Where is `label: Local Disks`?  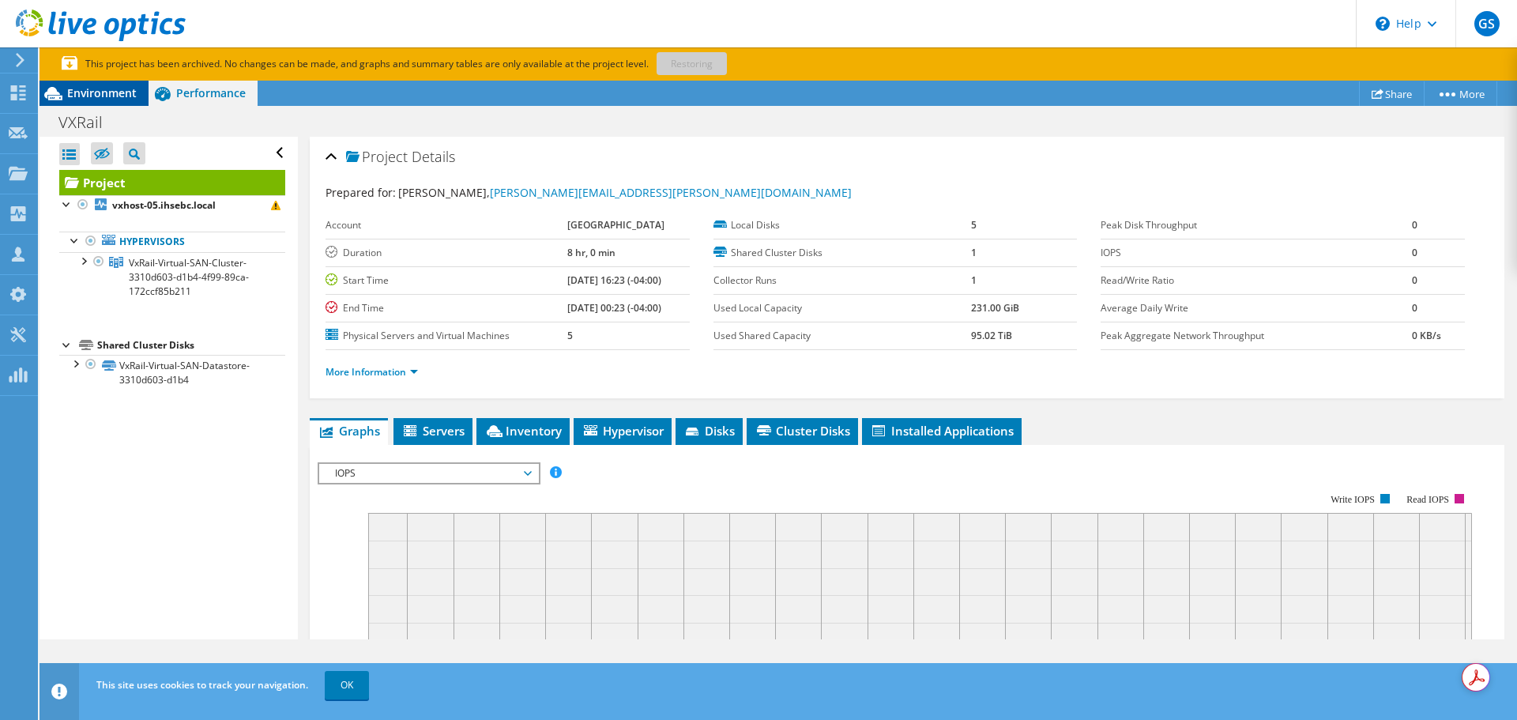
label: Local Disks is located at coordinates (842, 225).